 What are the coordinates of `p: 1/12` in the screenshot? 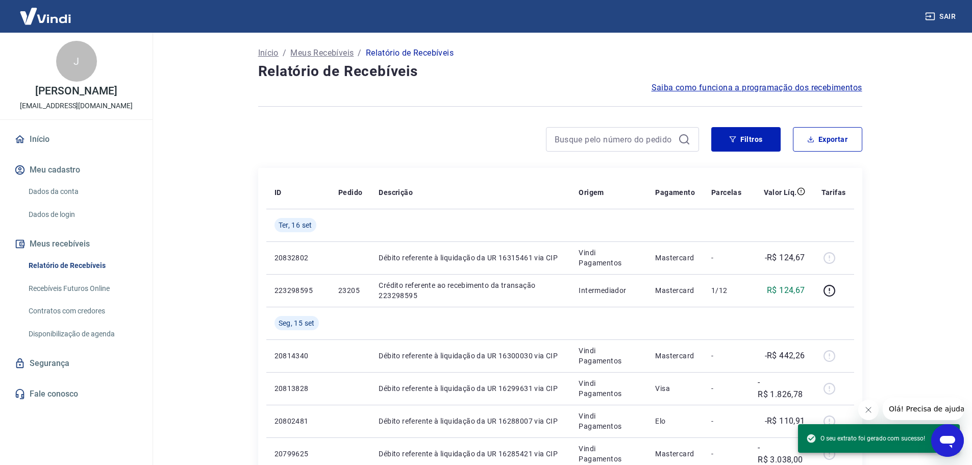 It's located at (726, 290).